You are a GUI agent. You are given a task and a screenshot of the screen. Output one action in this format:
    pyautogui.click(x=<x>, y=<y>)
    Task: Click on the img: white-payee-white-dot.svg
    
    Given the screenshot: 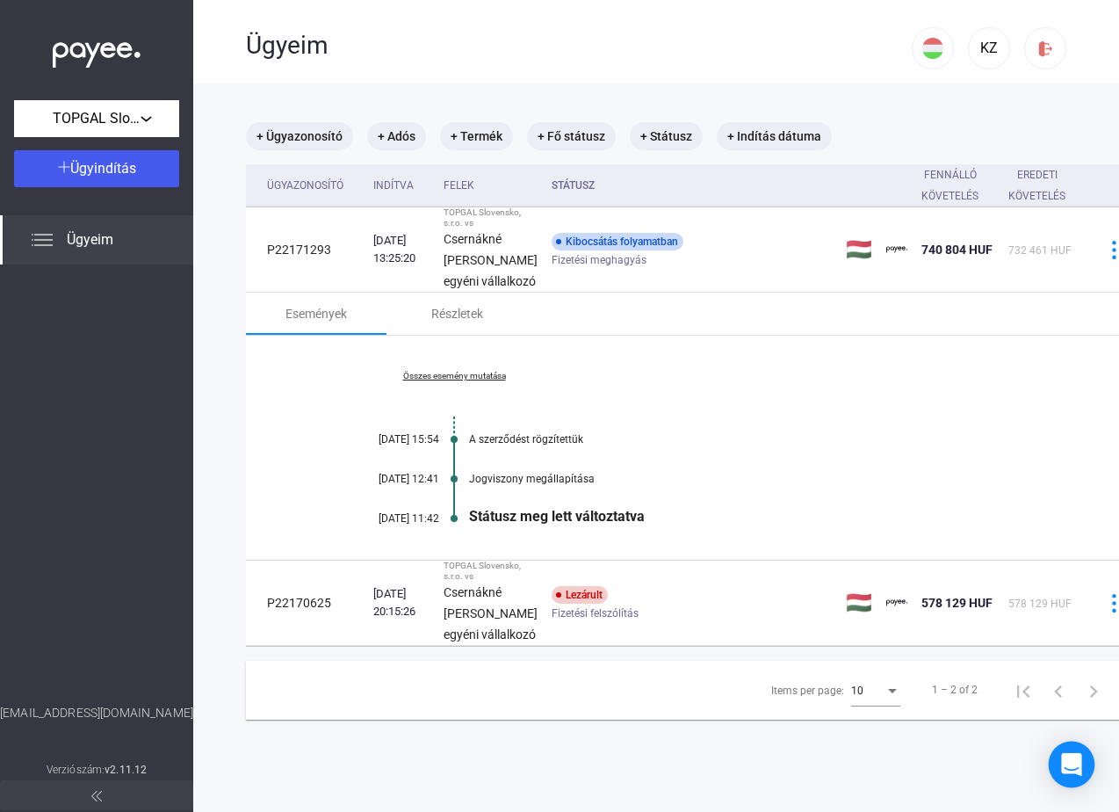 What is the action you would take?
    pyautogui.click(x=97, y=50)
    